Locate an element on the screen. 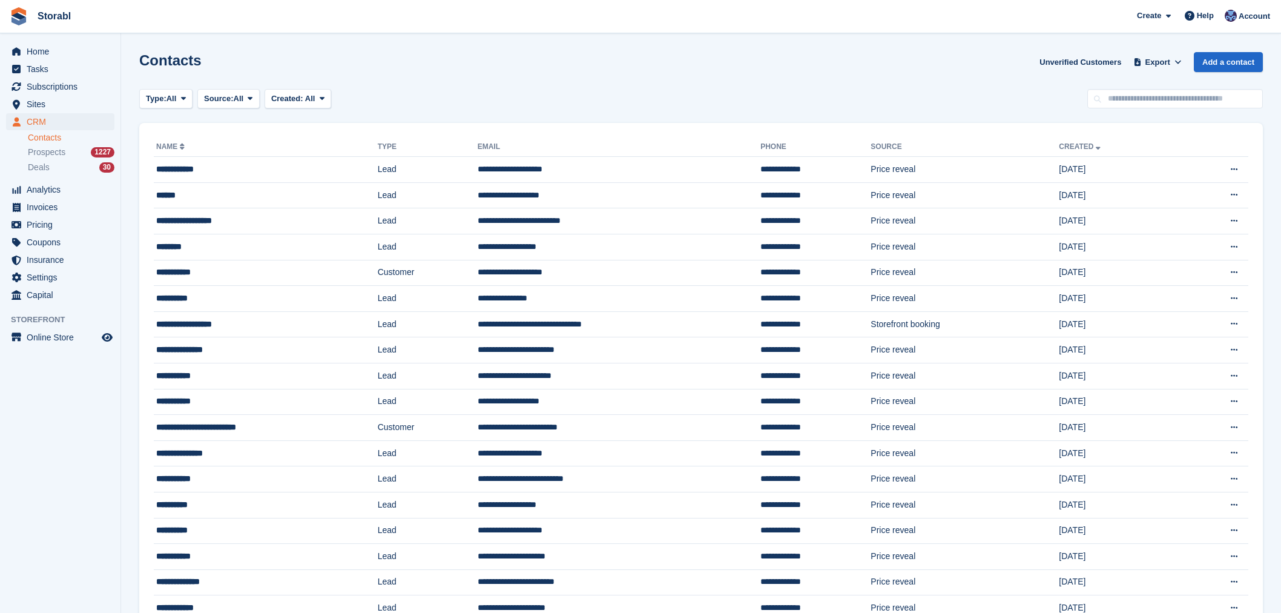 This screenshot has width=1281, height=613. th: Phone is located at coordinates (816, 147).